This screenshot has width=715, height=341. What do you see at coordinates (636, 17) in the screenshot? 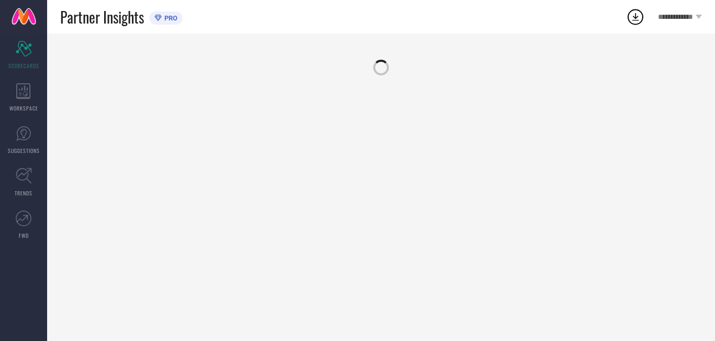
I see `div: Open download list` at bounding box center [636, 17].